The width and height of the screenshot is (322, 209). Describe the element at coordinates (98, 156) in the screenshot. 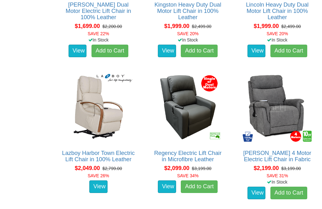

I see `a: Lazboy Harbor Town Electric Lift Chair in 100% Leather` at that location.